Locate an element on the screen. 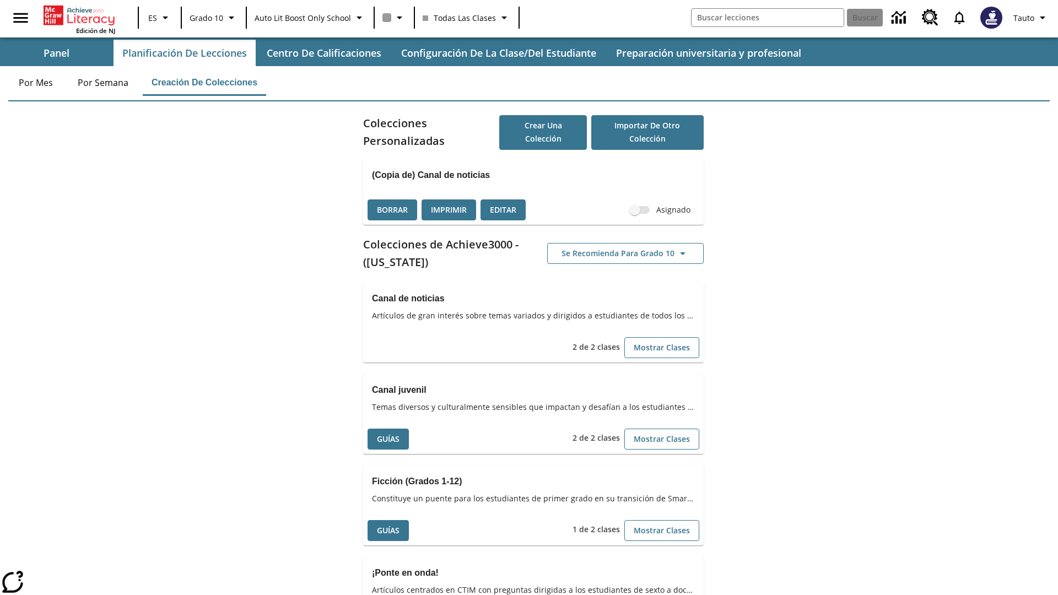 This screenshot has width=1058, height=595. h3: ¡Ponte en onda! is located at coordinates (534, 573).